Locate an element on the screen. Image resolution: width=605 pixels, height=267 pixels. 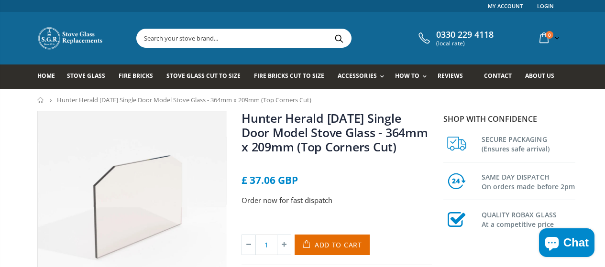
a: Contact is located at coordinates (501, 77).